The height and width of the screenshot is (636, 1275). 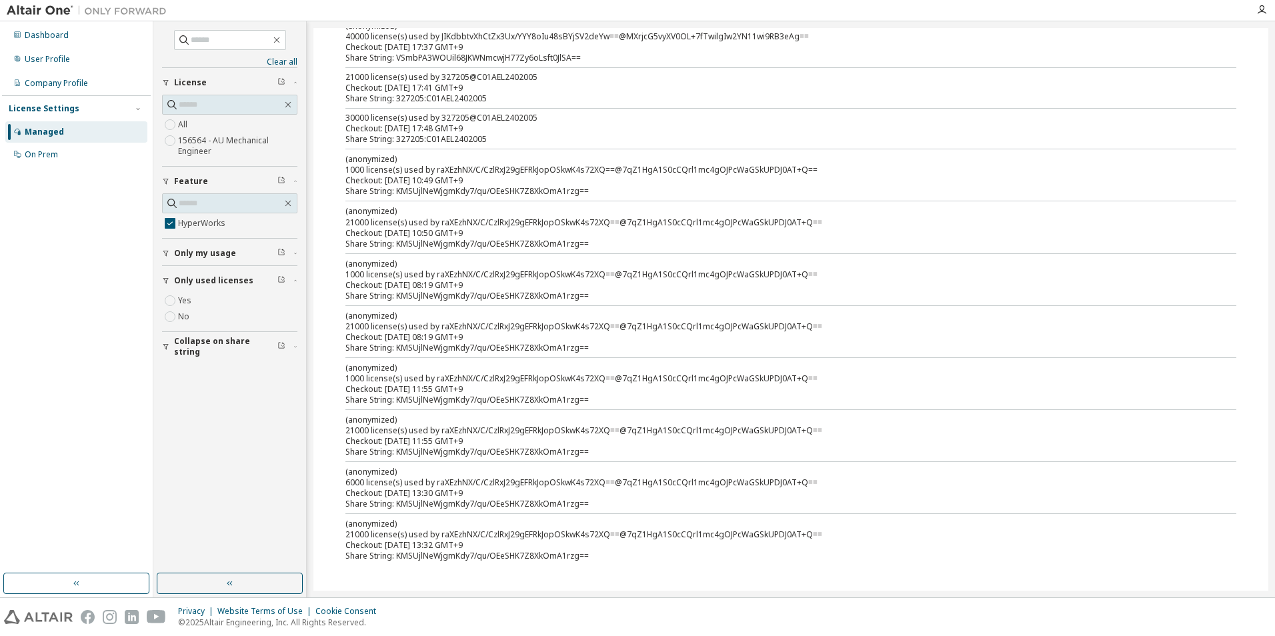 What do you see at coordinates (229, 83) in the screenshot?
I see `button: License` at bounding box center [229, 83].